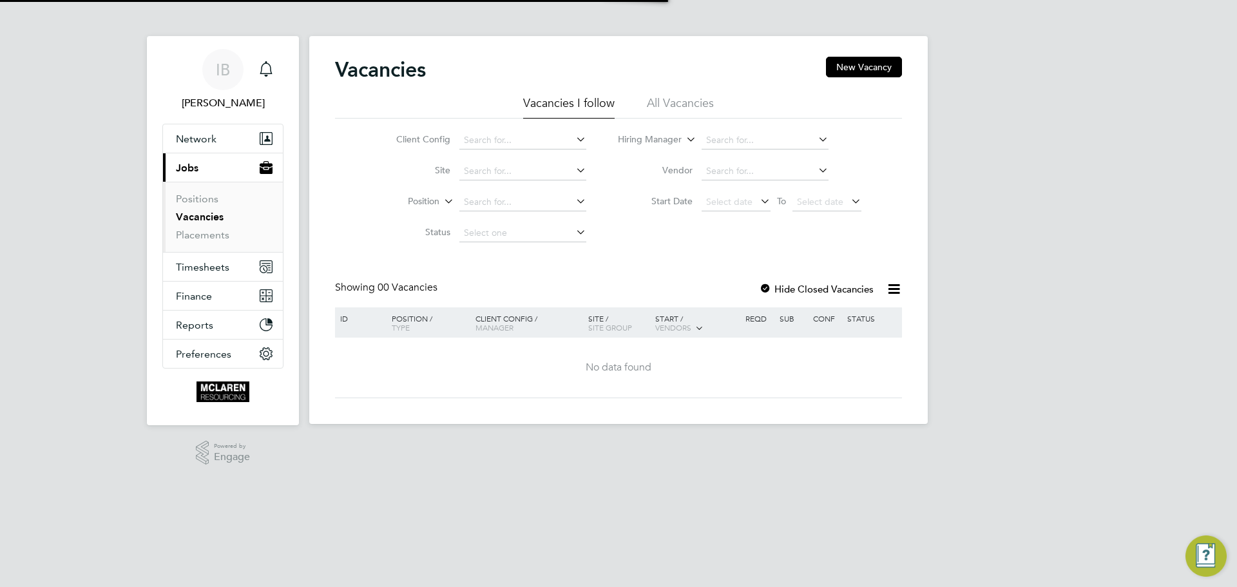 The height and width of the screenshot is (587, 1237). Describe the element at coordinates (402, 202) in the screenshot. I see `label: Position` at that location.